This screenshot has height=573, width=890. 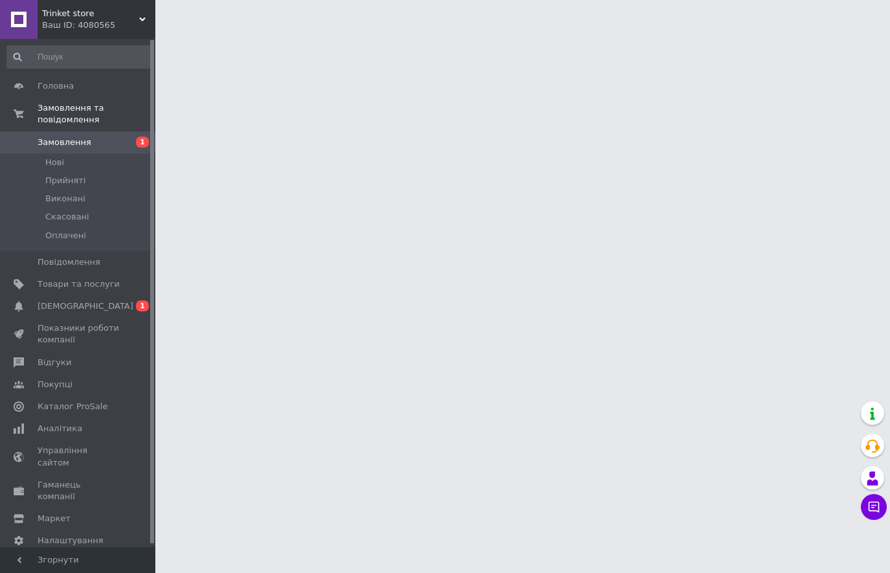 I want to click on button: Чат з покупцем, so click(x=874, y=507).